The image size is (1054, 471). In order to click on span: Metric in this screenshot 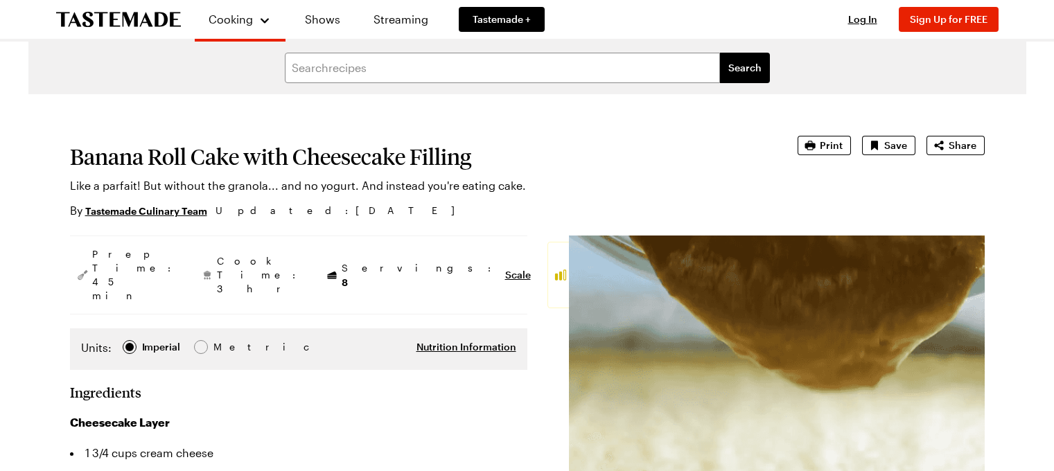, I will do `click(229, 347)`.